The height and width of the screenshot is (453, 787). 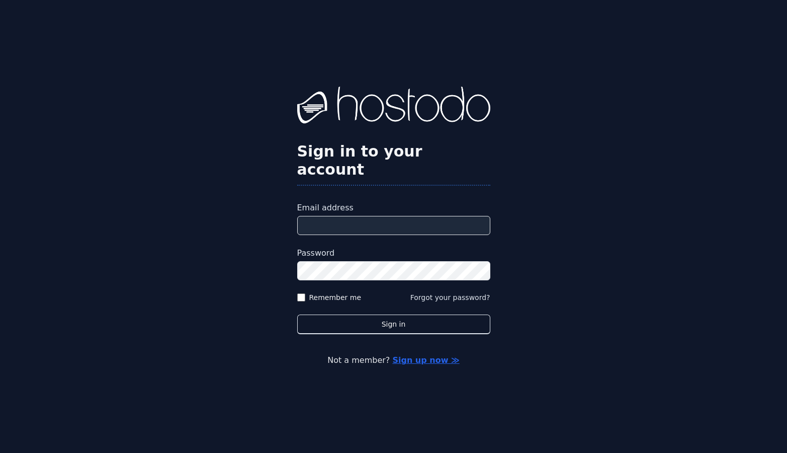 What do you see at coordinates (393, 360) in the screenshot?
I see `p: Not a member?` at bounding box center [393, 360].